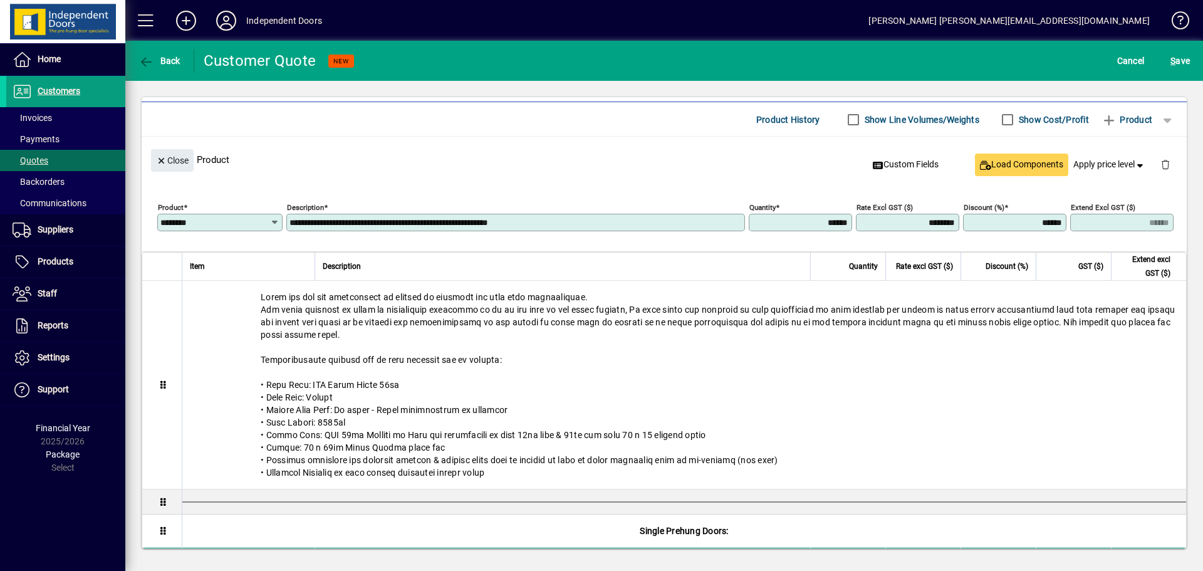 The width and height of the screenshot is (1203, 571). I want to click on app-page-header-button: Back, so click(160, 61).